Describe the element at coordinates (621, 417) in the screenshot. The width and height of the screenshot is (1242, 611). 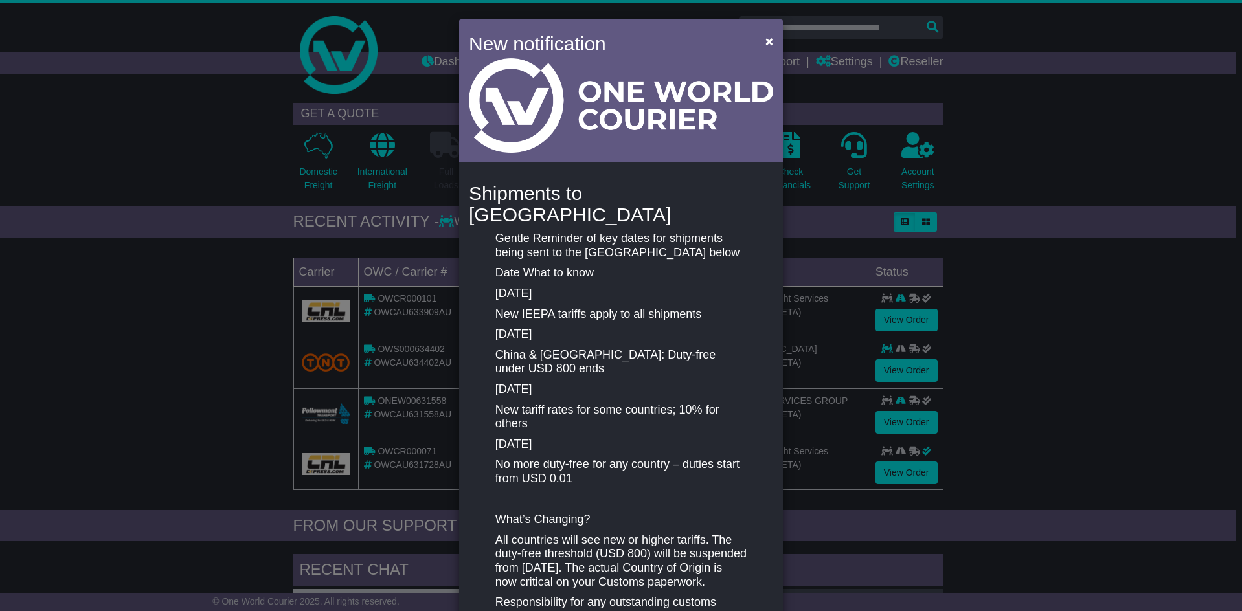
I see `p: New tariff rates for some countries; 10% for others` at that location.